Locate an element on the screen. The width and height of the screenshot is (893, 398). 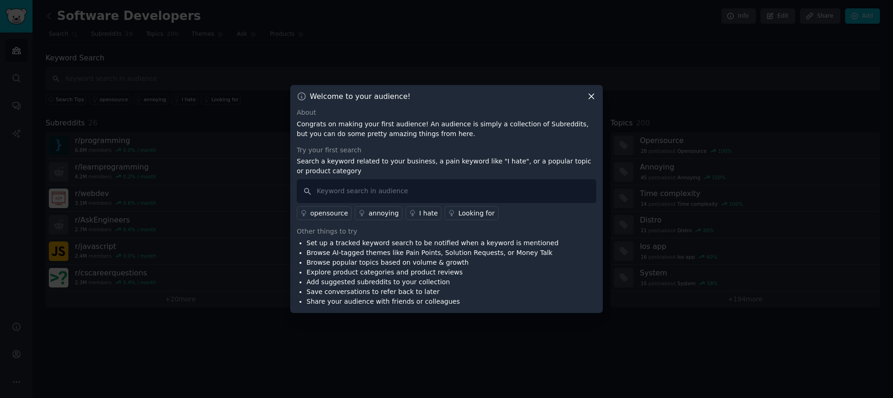
a: opensource is located at coordinates (324, 213).